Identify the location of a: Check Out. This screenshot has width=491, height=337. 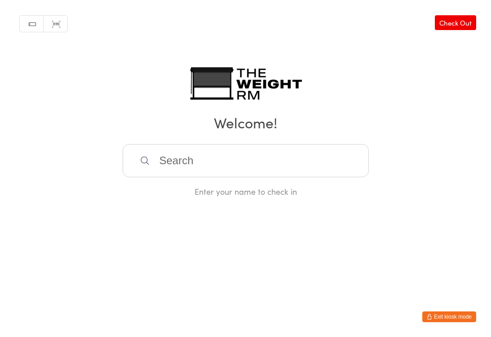
(456, 22).